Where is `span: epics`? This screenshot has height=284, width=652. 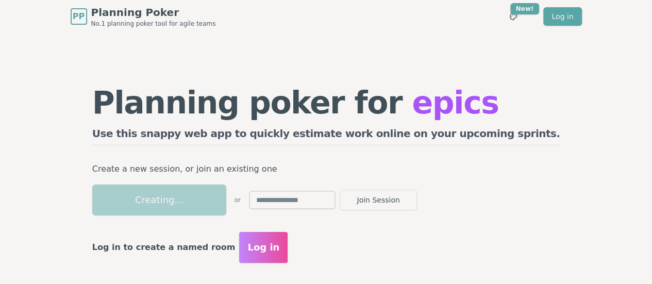
span: epics is located at coordinates (455, 103).